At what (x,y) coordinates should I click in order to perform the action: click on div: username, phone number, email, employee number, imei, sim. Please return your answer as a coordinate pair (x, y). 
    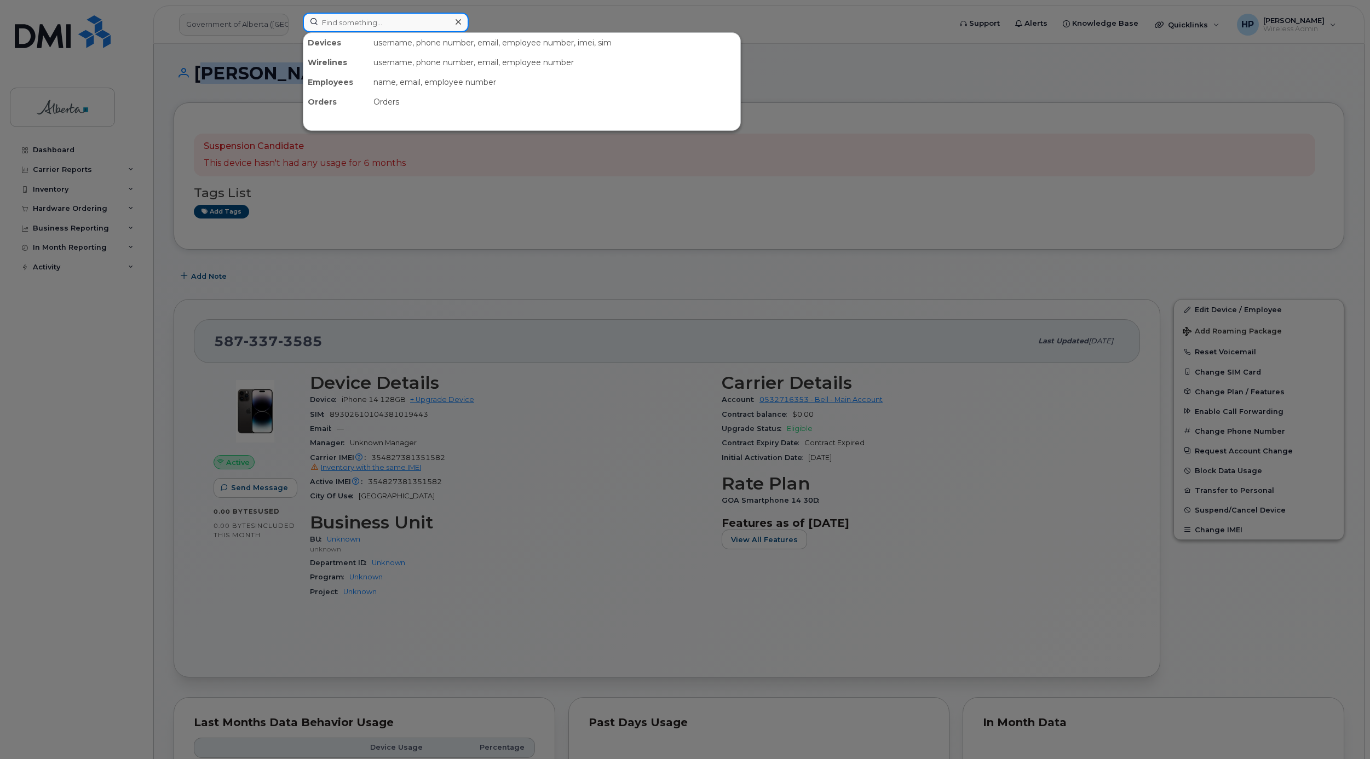
    Looking at the image, I should click on (554, 43).